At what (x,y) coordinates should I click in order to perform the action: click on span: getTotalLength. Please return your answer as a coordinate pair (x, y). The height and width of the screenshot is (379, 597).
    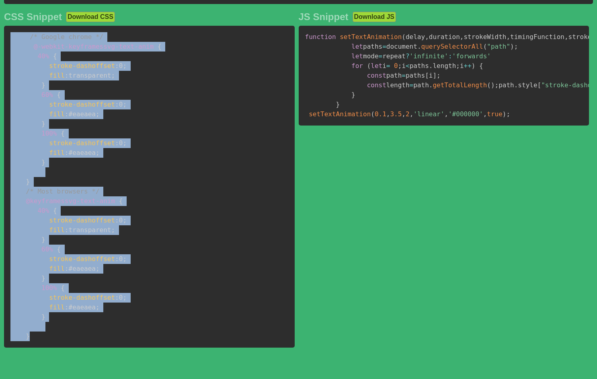
    Looking at the image, I should click on (460, 85).